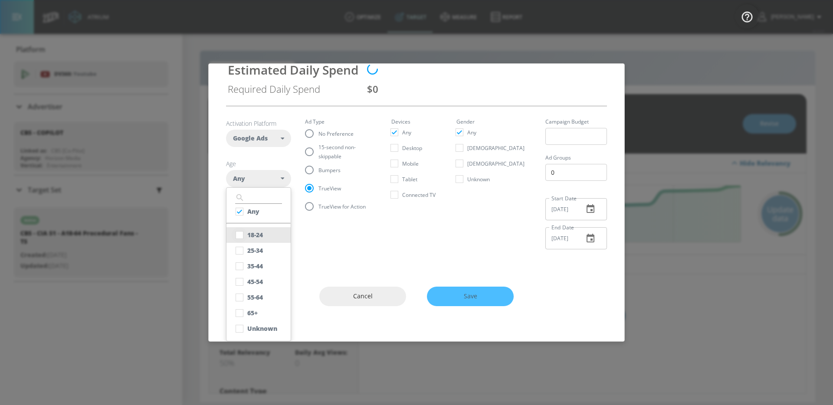 This screenshot has width=833, height=405. I want to click on div: 35-44, so click(255, 266).